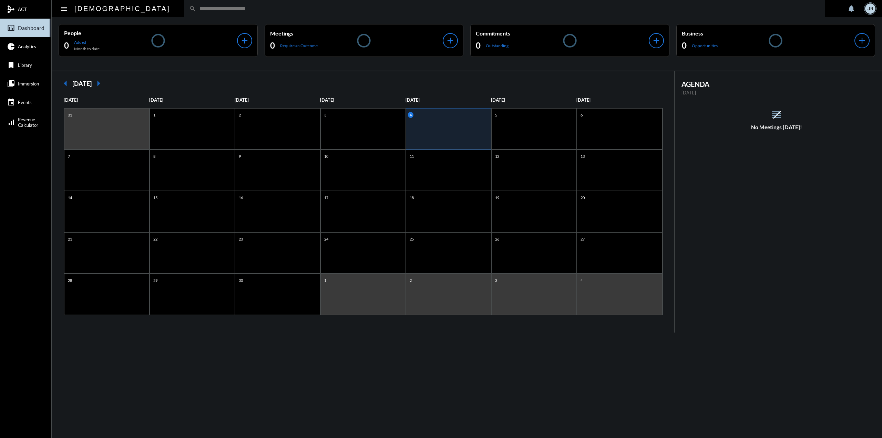 This screenshot has height=438, width=882. What do you see at coordinates (412, 239) in the screenshot?
I see `p: 25` at bounding box center [412, 239].